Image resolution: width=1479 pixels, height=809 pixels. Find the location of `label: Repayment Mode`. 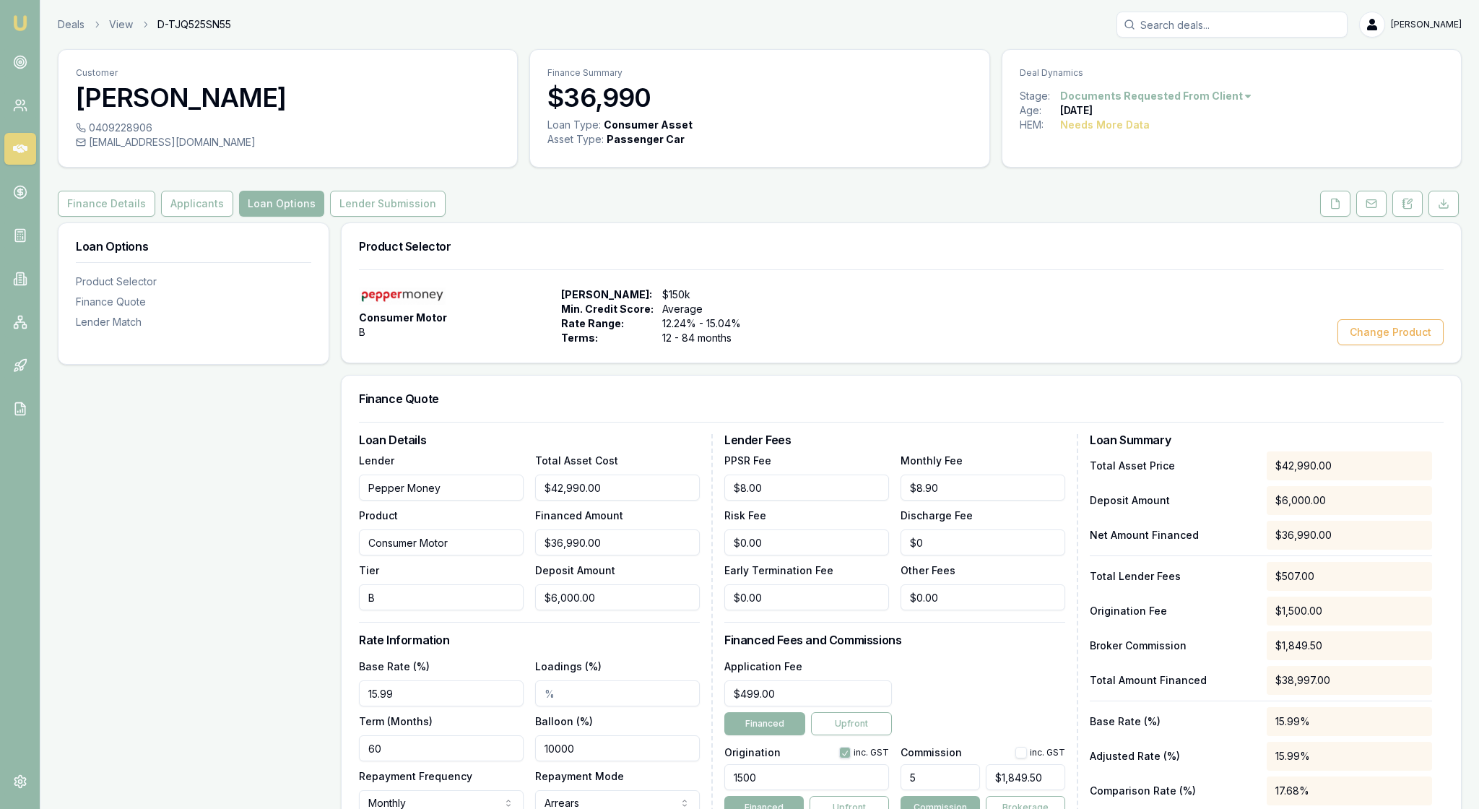

label: Repayment Mode is located at coordinates (579, 776).